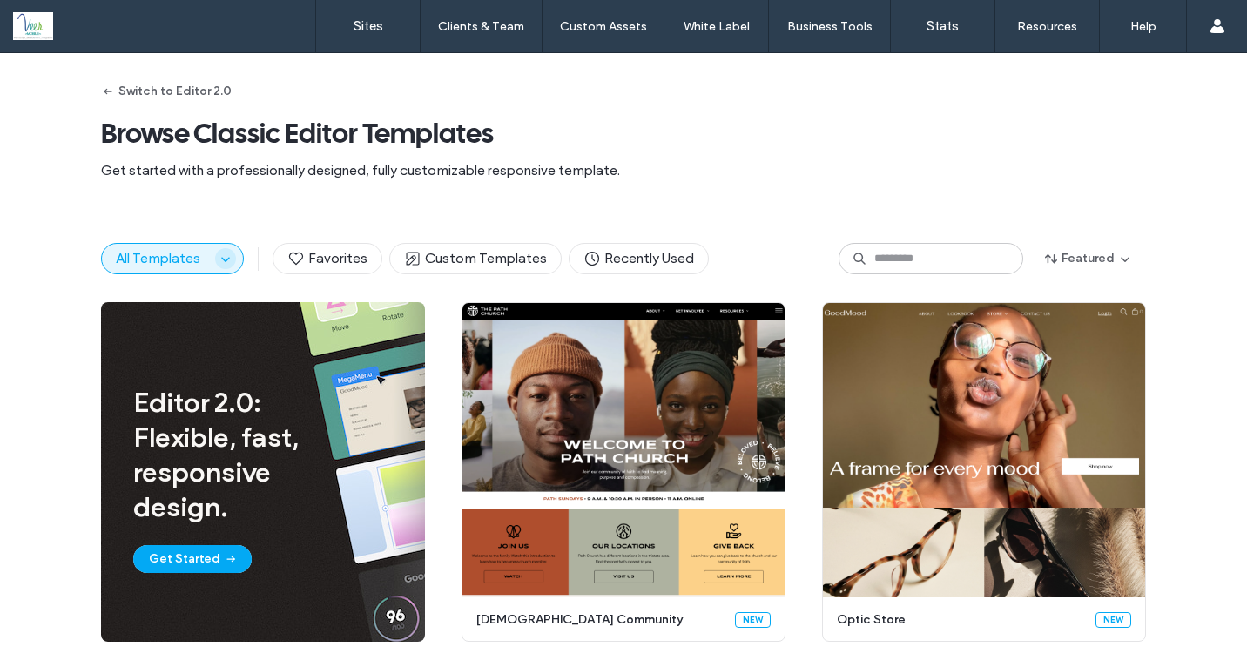 The width and height of the screenshot is (1247, 667). Describe the element at coordinates (192, 559) in the screenshot. I see `button: Get Started` at that location.